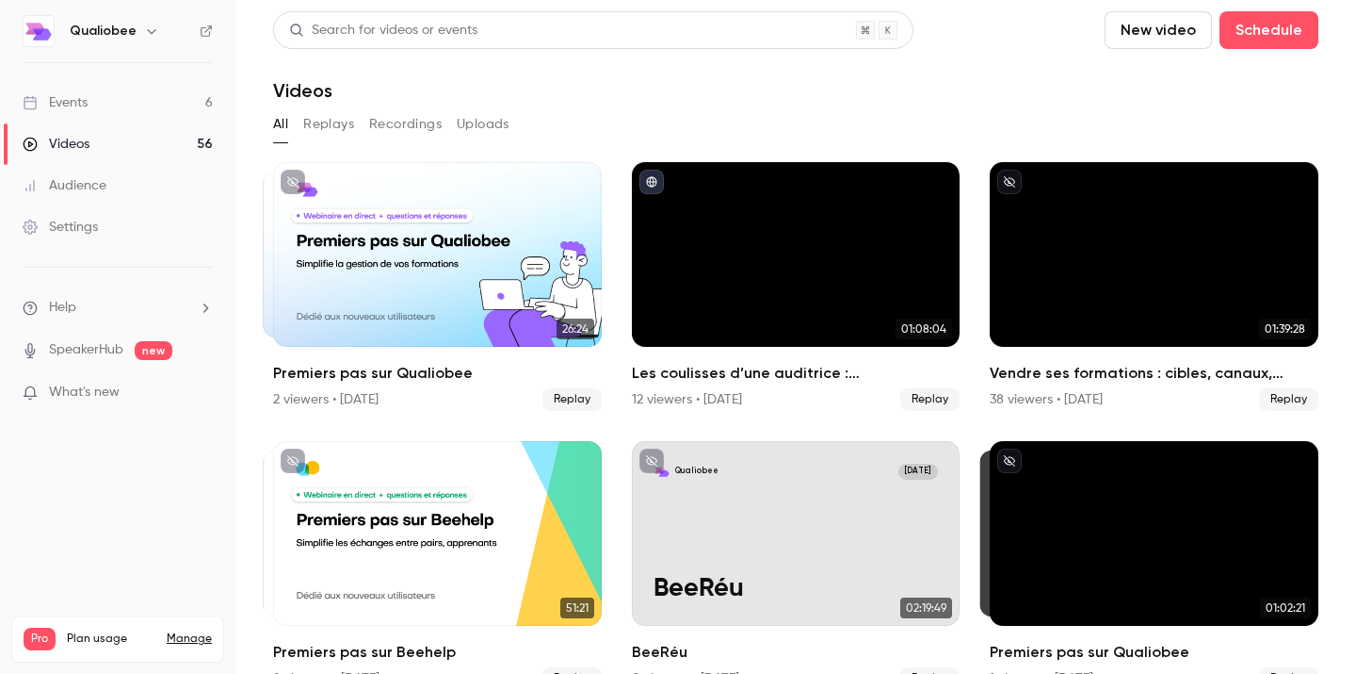  Describe the element at coordinates (281, 124) in the screenshot. I see `button: All` at that location.